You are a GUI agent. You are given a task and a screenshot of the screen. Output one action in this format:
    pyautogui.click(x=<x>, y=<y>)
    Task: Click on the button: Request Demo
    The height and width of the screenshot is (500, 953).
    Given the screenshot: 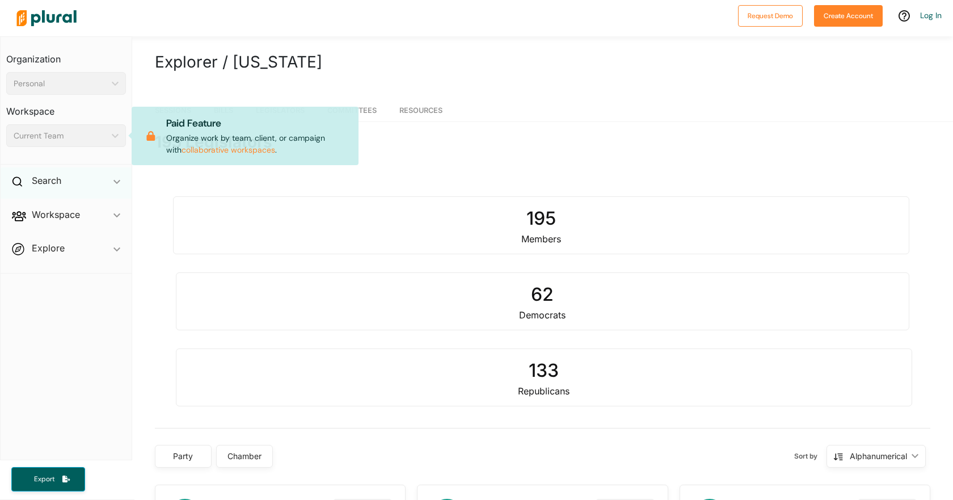 What is the action you would take?
    pyautogui.click(x=770, y=16)
    